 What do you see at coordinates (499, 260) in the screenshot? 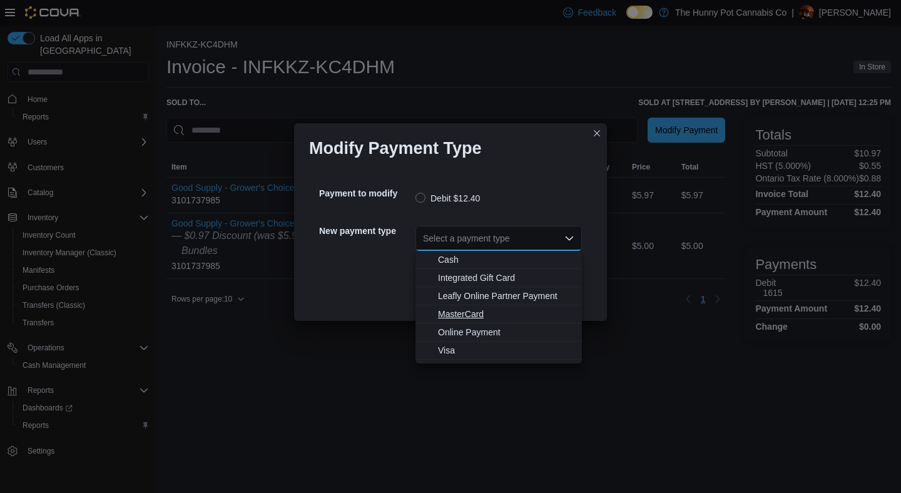
I see `button: Cash` at bounding box center [499, 260].